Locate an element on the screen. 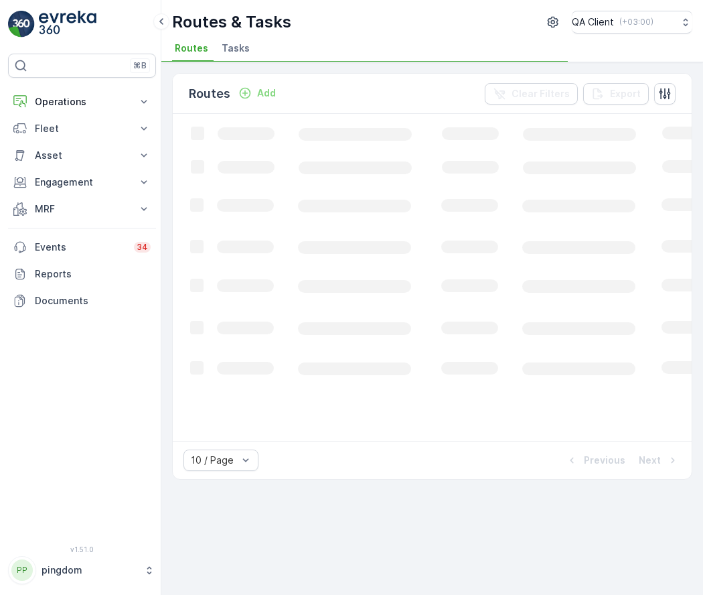 The height and width of the screenshot is (595, 703). p: Routes is located at coordinates (210, 94).